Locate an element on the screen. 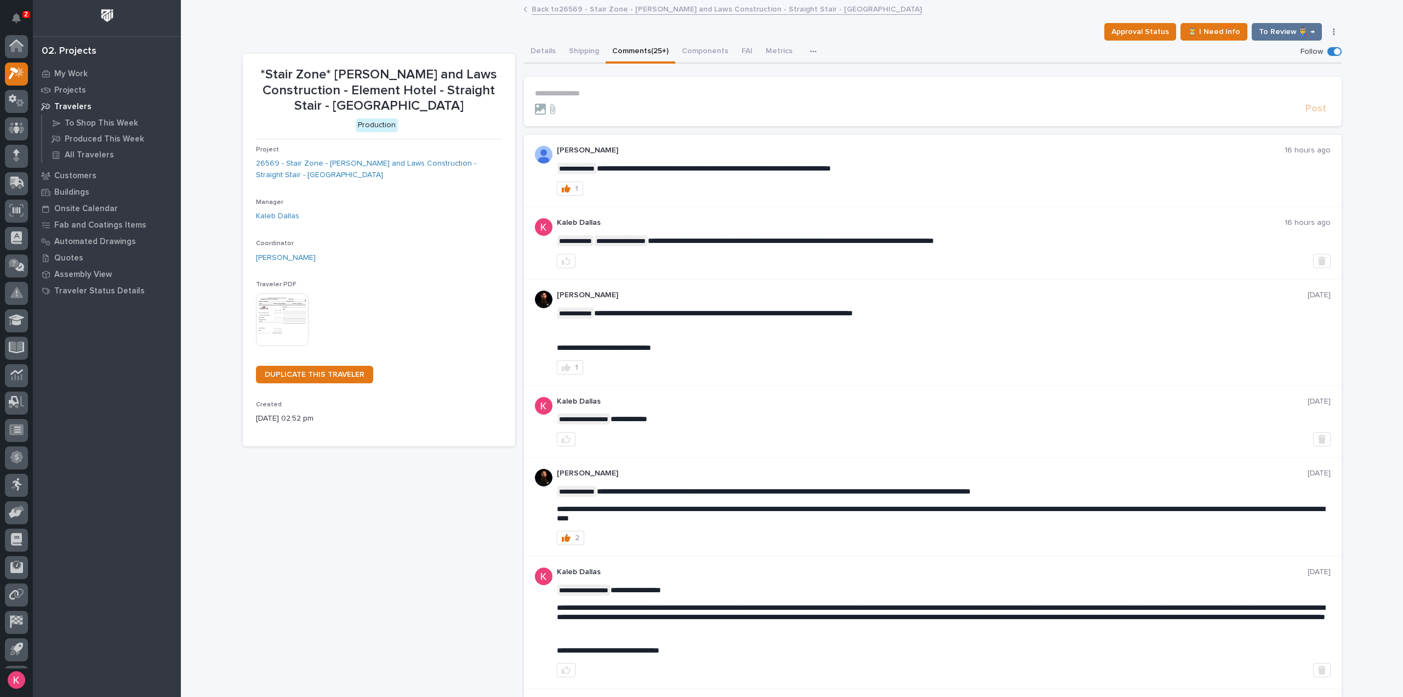  button: users-avatar is located at coordinates (16, 680).